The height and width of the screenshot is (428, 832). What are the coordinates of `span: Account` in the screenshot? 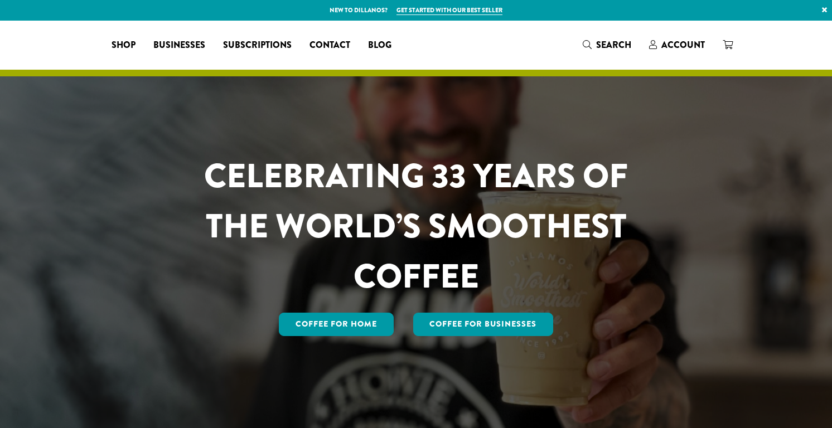 It's located at (683, 45).